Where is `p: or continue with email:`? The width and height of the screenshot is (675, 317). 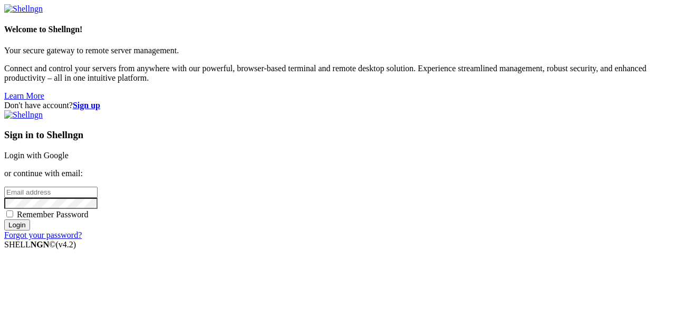 p: or continue with email: is located at coordinates (337, 173).